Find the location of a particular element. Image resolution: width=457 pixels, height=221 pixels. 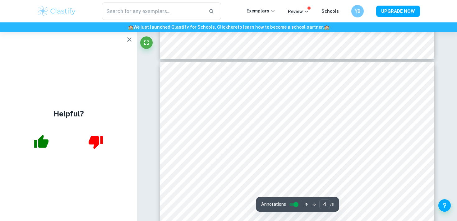

a: Clastify logo is located at coordinates (57, 11).